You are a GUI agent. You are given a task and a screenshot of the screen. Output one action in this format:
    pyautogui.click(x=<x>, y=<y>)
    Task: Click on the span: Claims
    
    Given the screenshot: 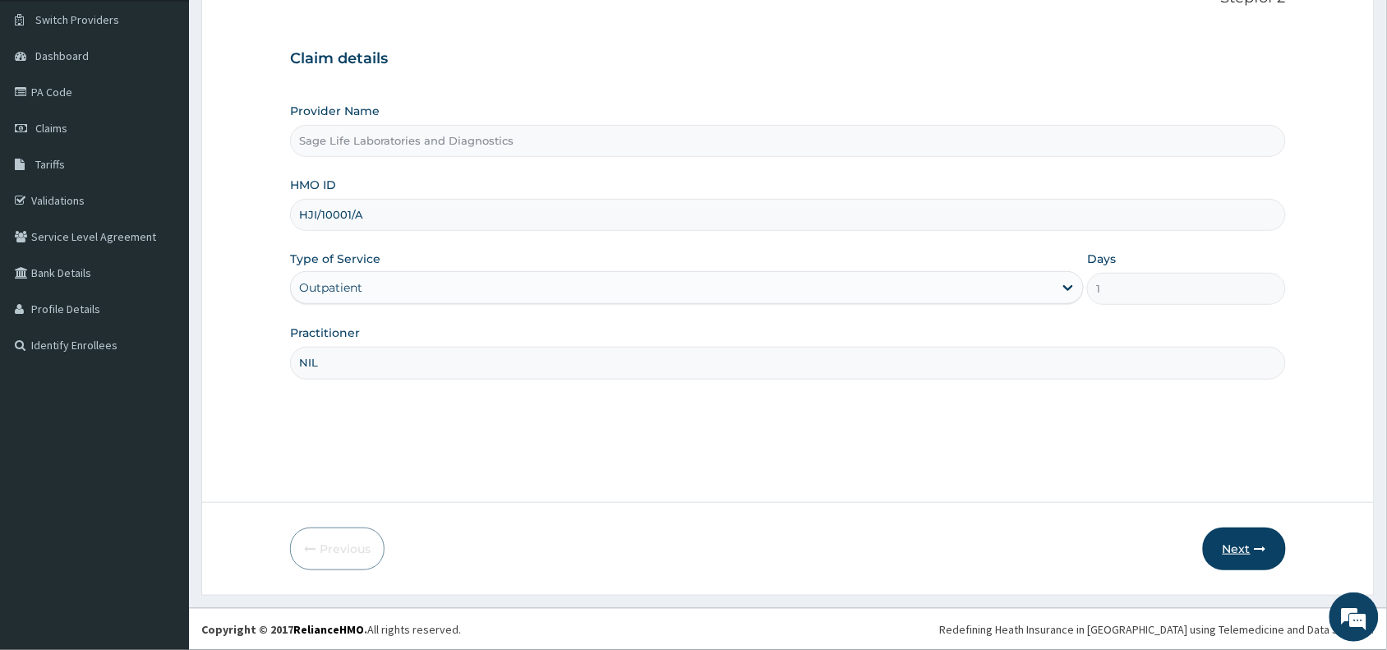 What is the action you would take?
    pyautogui.click(x=51, y=128)
    